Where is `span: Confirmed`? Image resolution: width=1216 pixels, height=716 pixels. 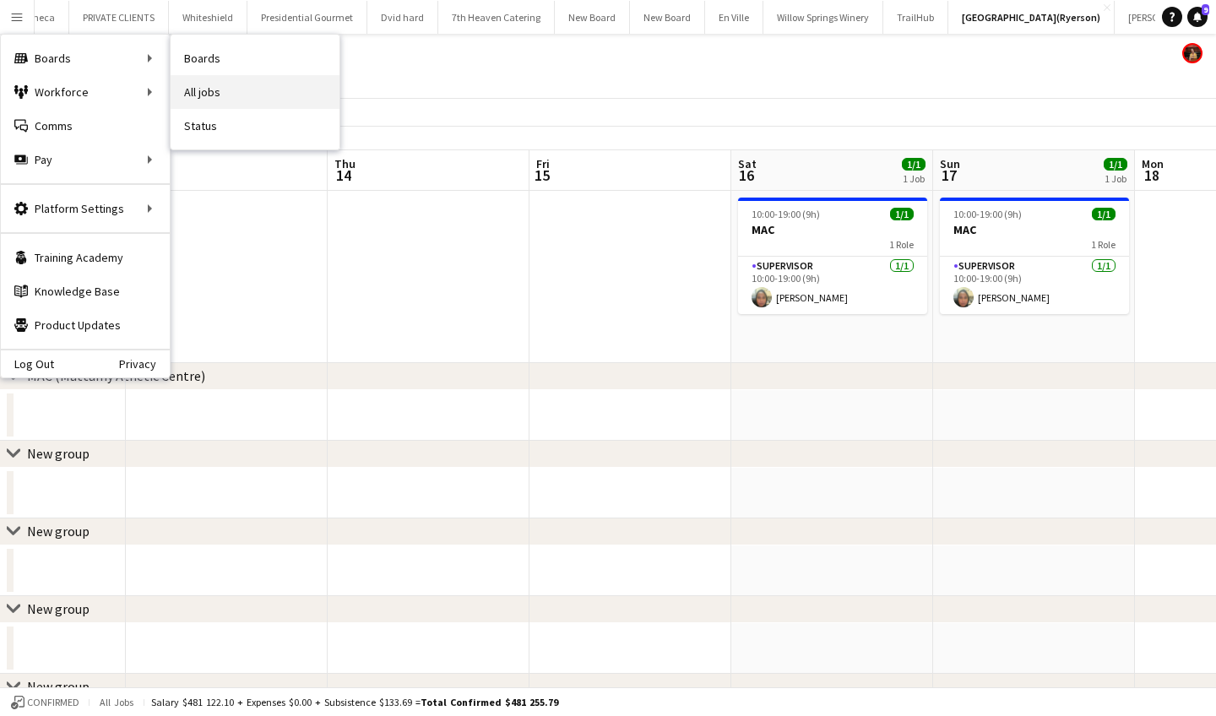 span: Confirmed is located at coordinates (53, 703).